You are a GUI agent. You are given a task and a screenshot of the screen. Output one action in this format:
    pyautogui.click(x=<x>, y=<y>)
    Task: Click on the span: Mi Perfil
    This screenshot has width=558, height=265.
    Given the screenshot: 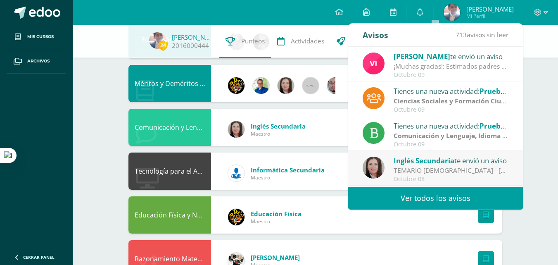 What is the action you would take?
    pyautogui.click(x=490, y=16)
    